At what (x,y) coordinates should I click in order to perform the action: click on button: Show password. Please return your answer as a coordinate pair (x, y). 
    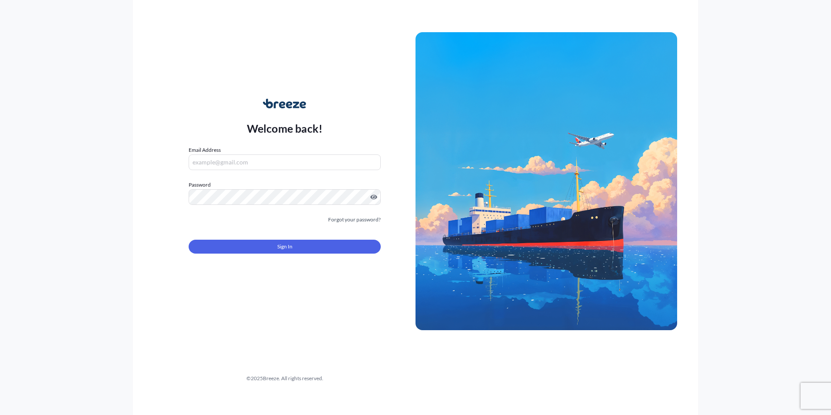
    Looking at the image, I should click on (374, 197).